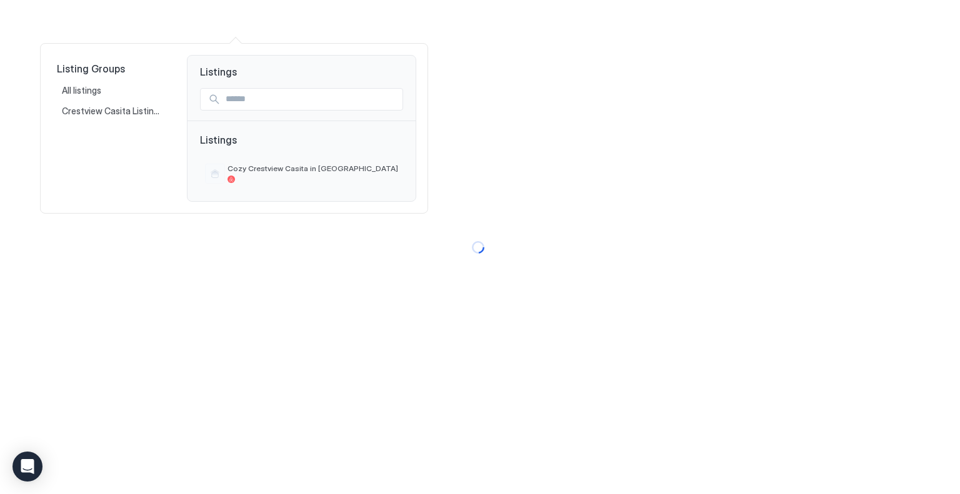 Image resolution: width=960 pixels, height=494 pixels. I want to click on span: Crestview Casita Listing Group, so click(112, 111).